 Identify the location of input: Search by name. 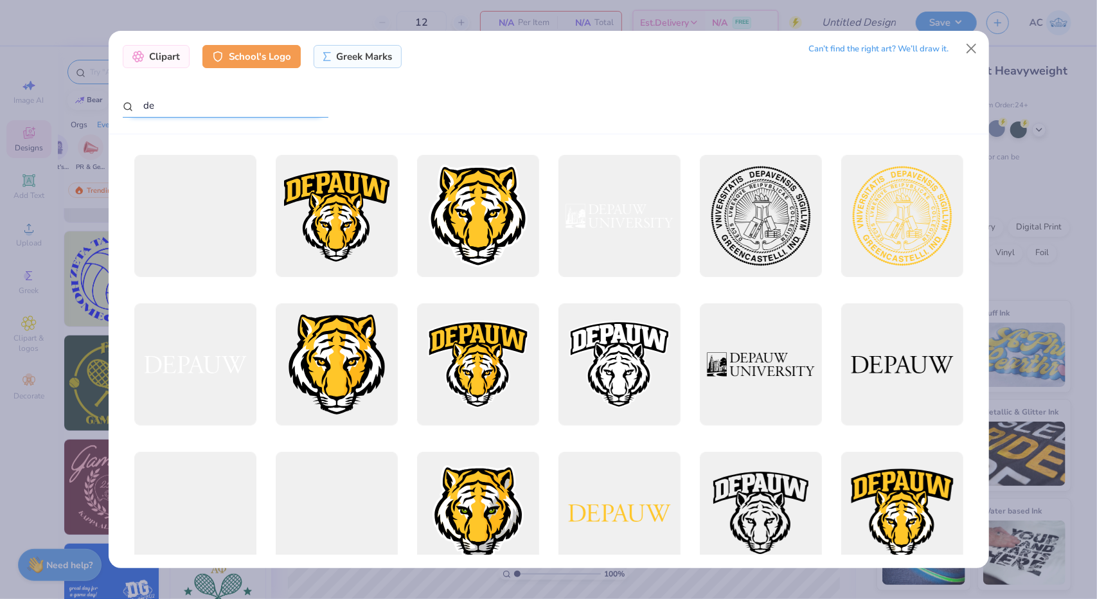
(226, 105).